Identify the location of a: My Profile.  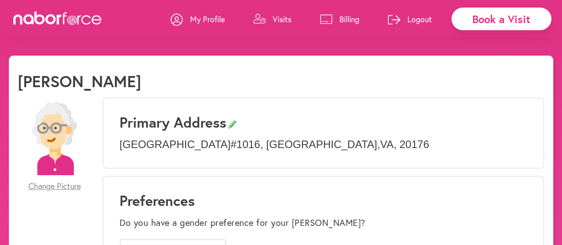
(198, 19).